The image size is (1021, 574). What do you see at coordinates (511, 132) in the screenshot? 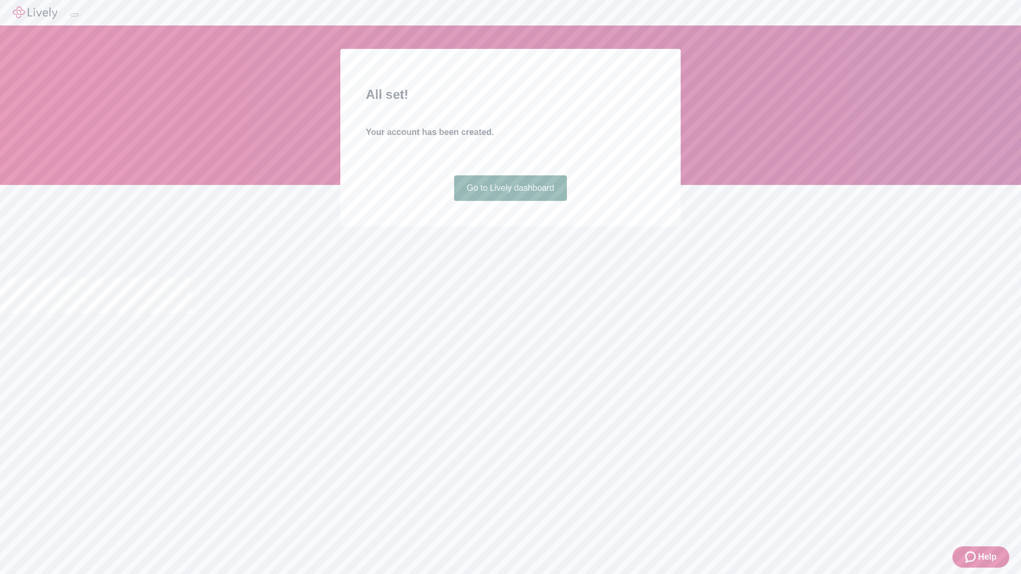
I see `h4: Your account has been created.` at bounding box center [511, 132].